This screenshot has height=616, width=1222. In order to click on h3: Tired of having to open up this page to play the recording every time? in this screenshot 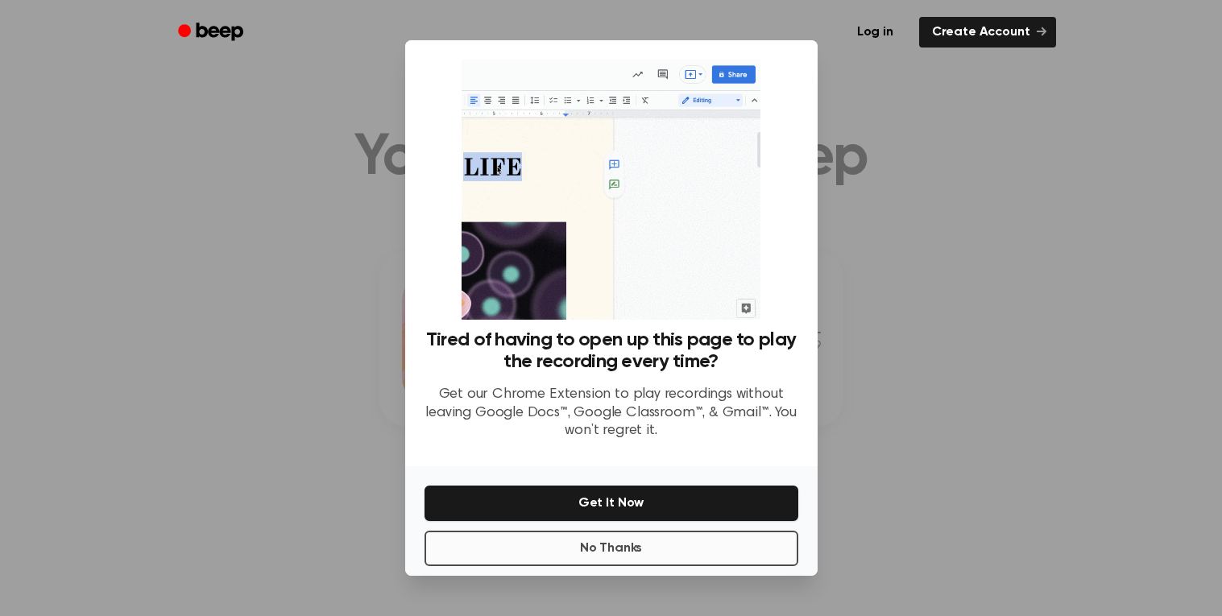, I will do `click(611, 351)`.